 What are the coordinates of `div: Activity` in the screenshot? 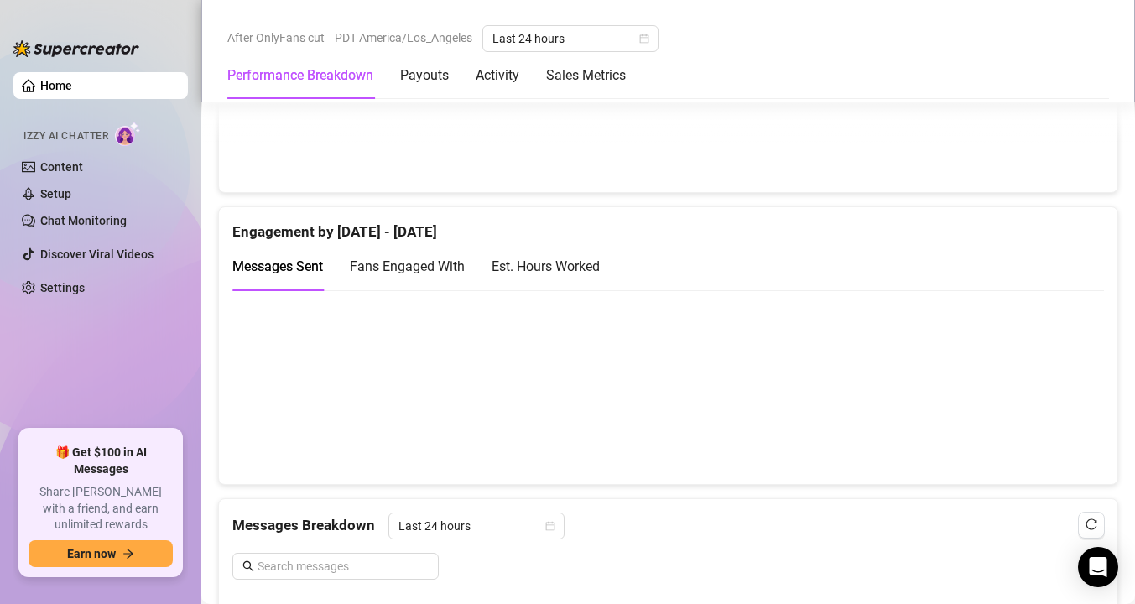 It's located at (498, 76).